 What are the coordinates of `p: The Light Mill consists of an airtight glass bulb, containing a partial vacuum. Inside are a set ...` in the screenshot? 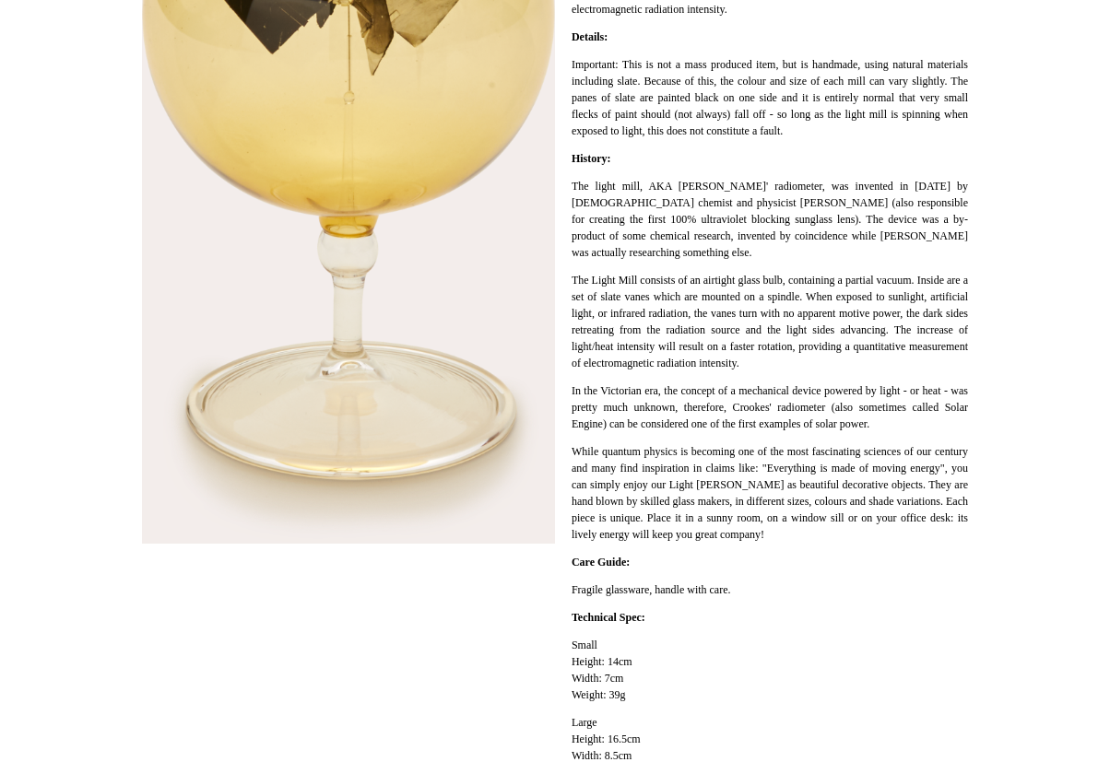 It's located at (770, 322).